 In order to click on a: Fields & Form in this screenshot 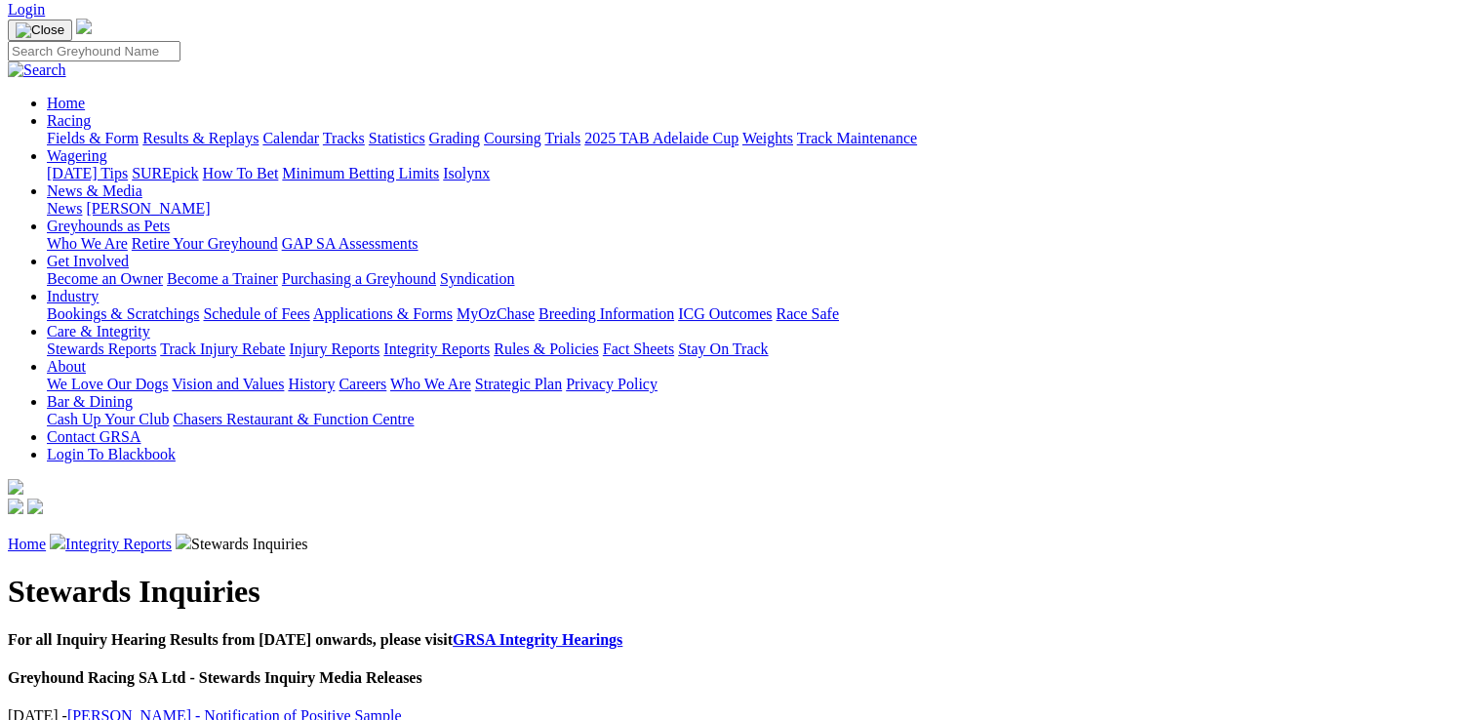, I will do `click(93, 138)`.